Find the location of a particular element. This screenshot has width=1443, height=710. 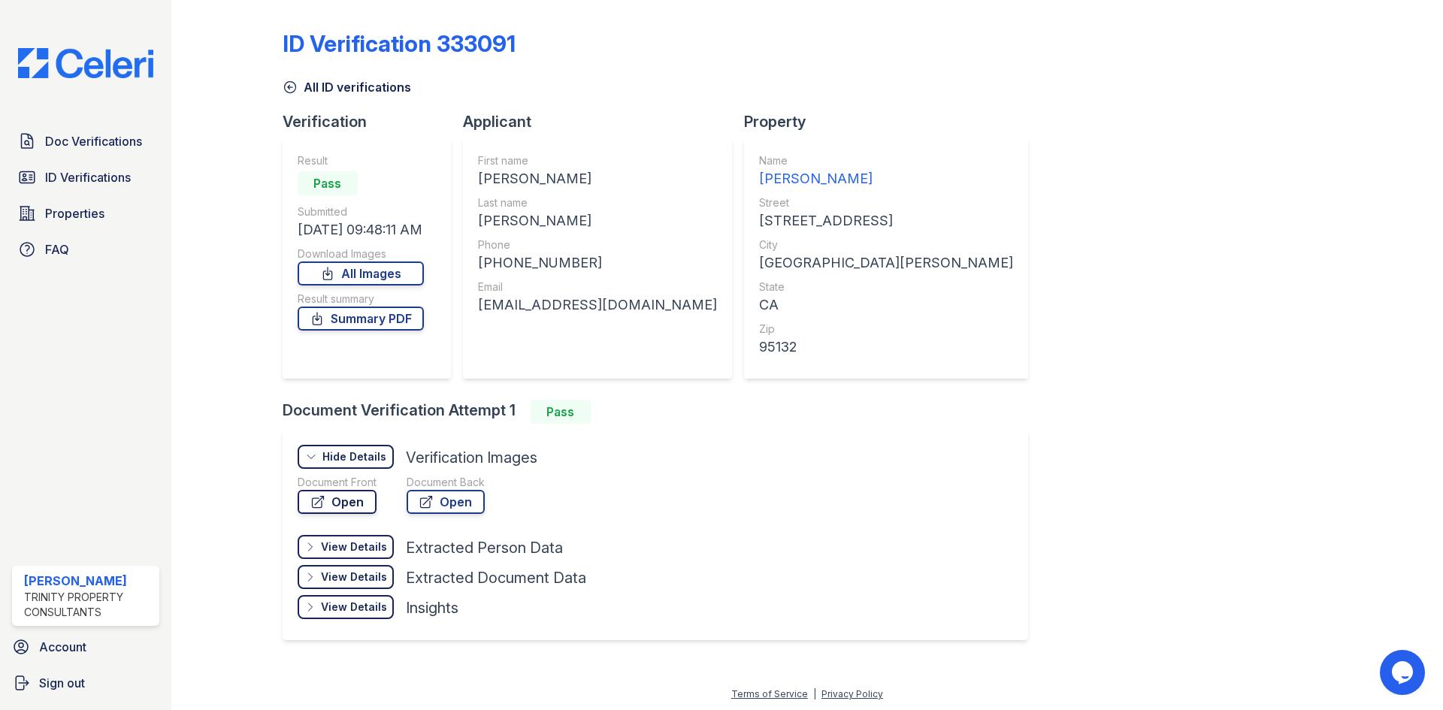

a: Sign out is located at coordinates (86, 683).